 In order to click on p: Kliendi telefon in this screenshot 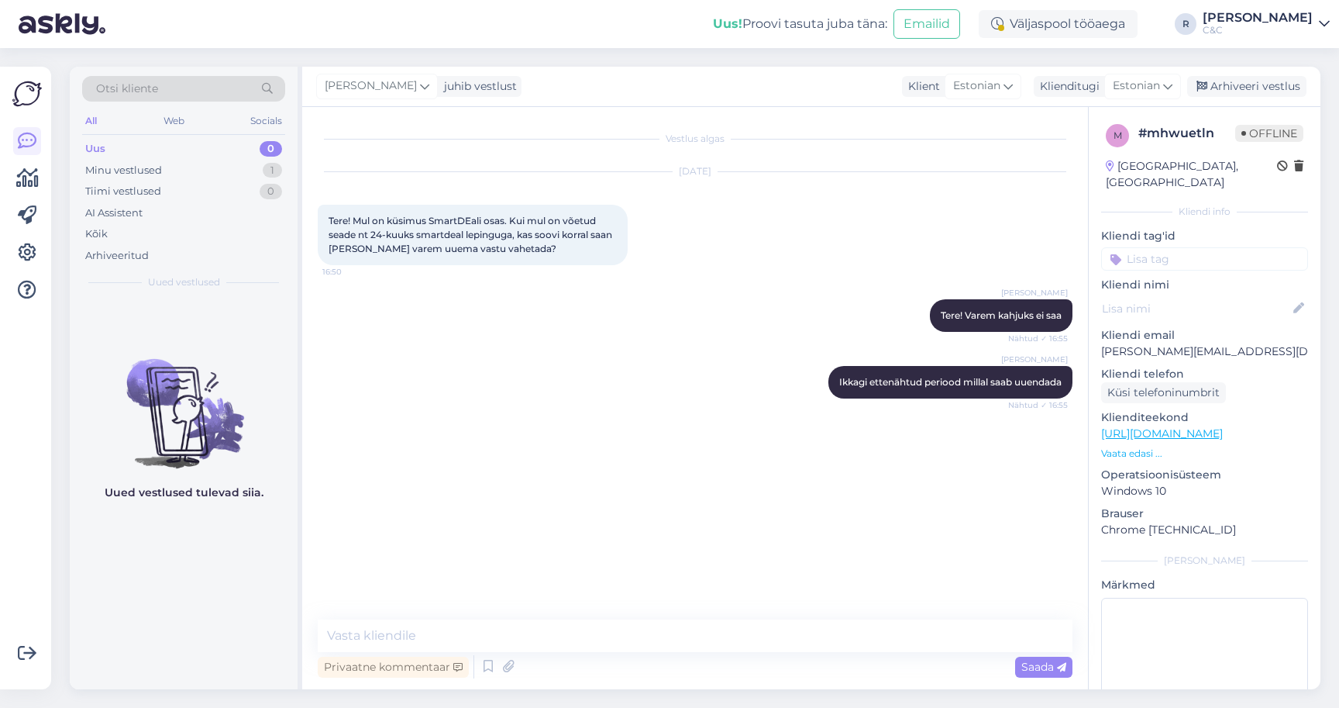, I will do `click(1204, 374)`.